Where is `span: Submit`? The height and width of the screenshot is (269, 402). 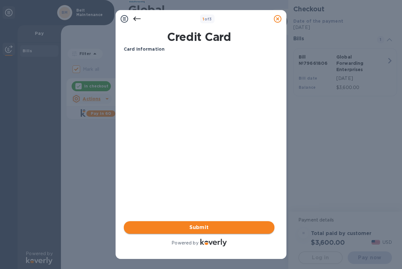
span: Submit is located at coordinates (199, 227).